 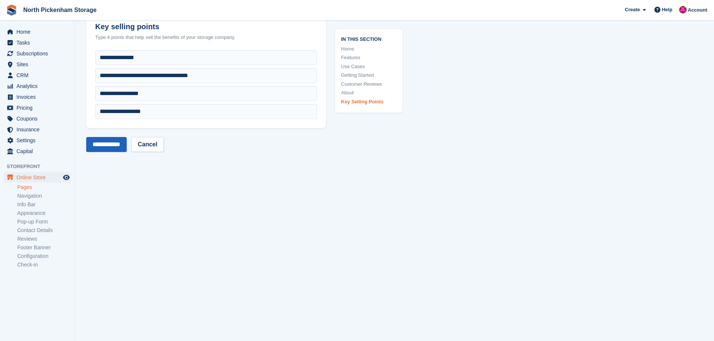 What do you see at coordinates (39, 86) in the screenshot?
I see `span: Analytics` at bounding box center [39, 86].